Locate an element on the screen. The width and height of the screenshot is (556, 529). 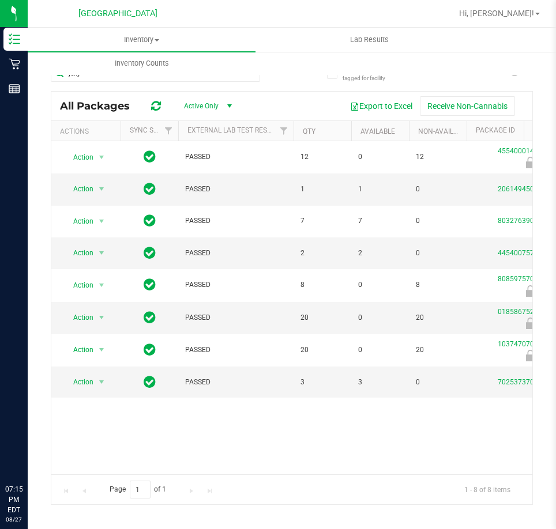
button: Receive Non-Cannabis is located at coordinates (467, 106).